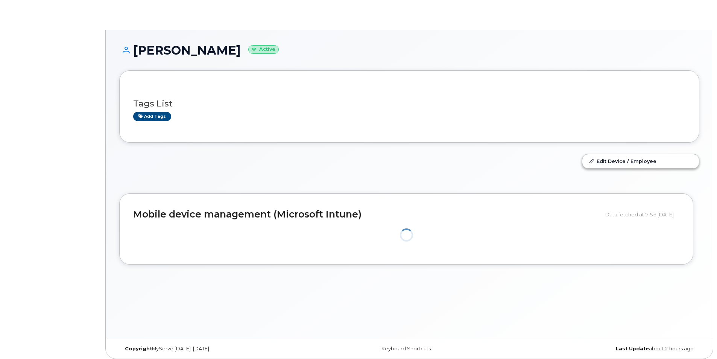 This screenshot has width=717, height=359. Describe the element at coordinates (409, 103) in the screenshot. I see `h3: Tags List` at that location.